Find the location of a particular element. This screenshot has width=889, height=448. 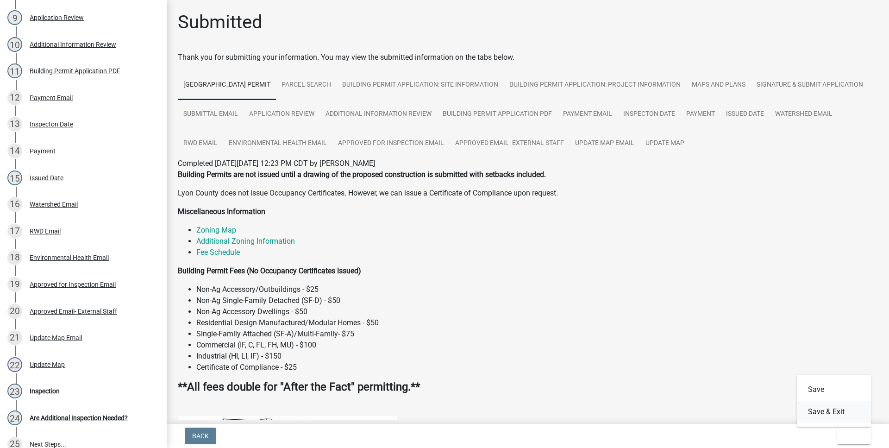

div: Issued Date is located at coordinates (46, 178).